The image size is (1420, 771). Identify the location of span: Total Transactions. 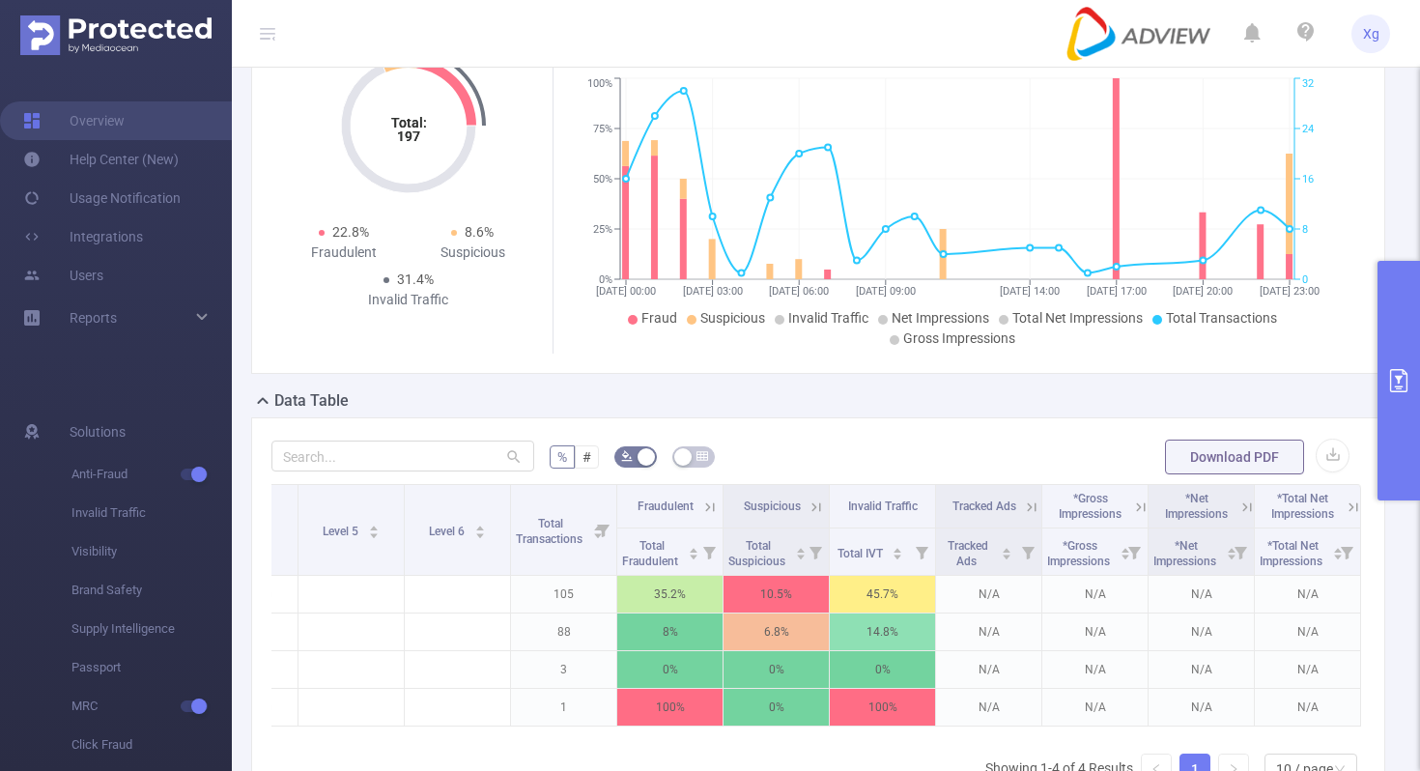
(1221, 318).